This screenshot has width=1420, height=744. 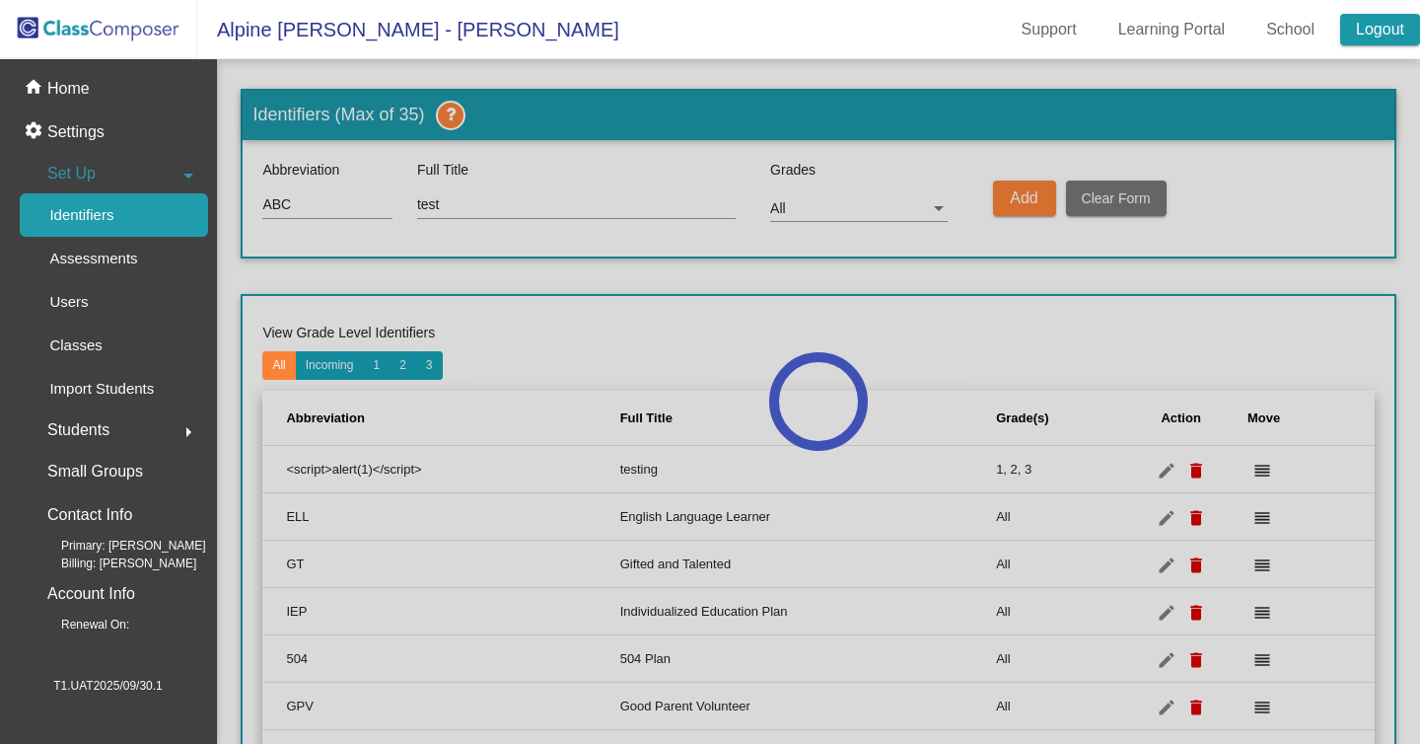 I want to click on p: Assessments, so click(x=93, y=258).